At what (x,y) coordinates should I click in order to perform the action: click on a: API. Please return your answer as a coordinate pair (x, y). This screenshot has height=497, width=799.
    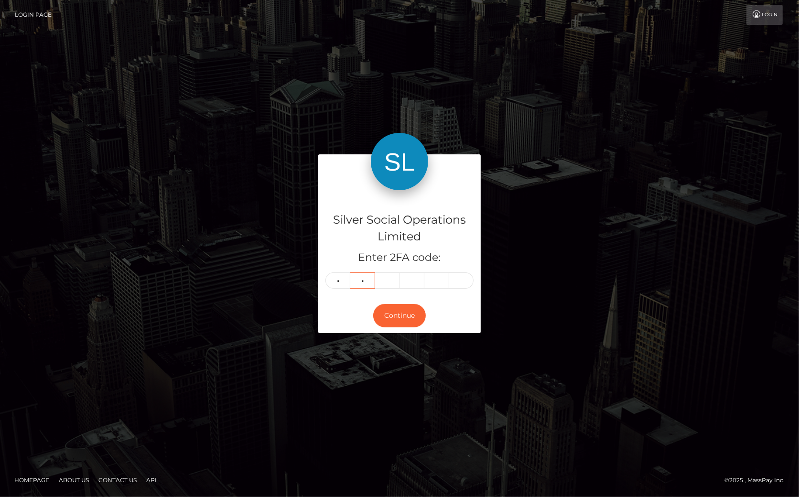
    Looking at the image, I should click on (152, 480).